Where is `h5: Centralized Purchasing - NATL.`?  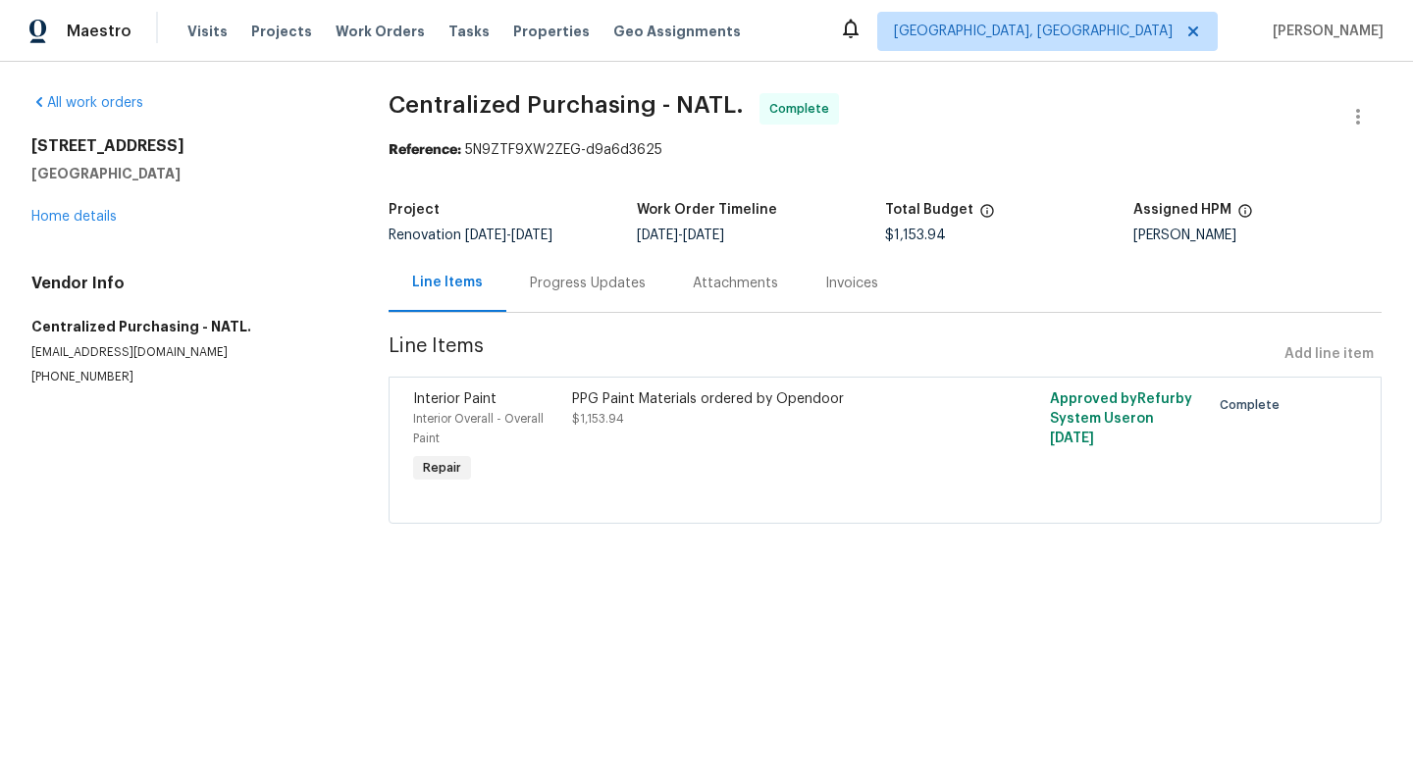 h5: Centralized Purchasing - NATL. is located at coordinates (186, 327).